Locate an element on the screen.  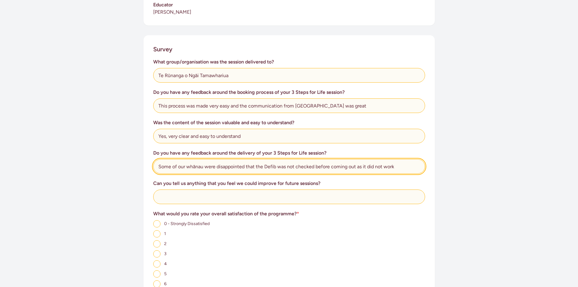
span: 6 is located at coordinates (165, 284).